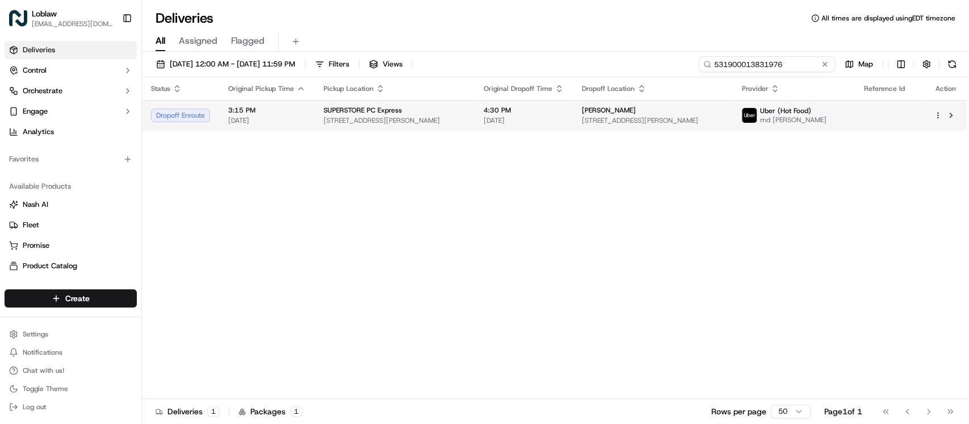 The image size is (969, 424). What do you see at coordinates (866, 64) in the screenshot?
I see `span: Map` at bounding box center [866, 64].